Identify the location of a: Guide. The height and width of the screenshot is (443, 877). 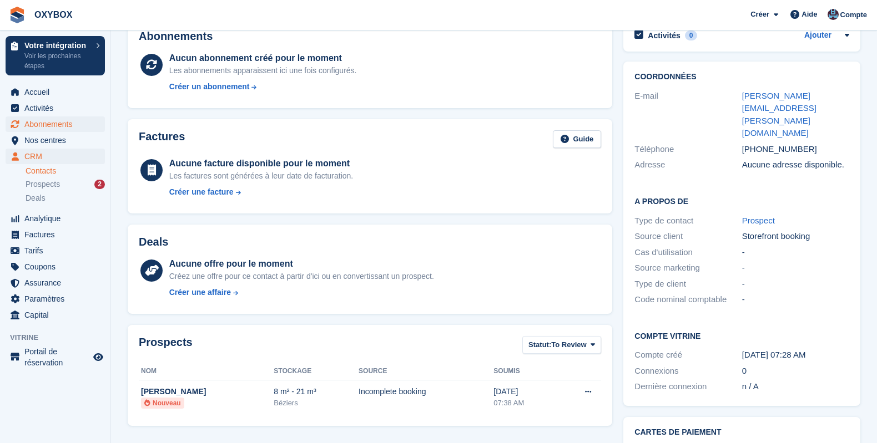
(577, 139).